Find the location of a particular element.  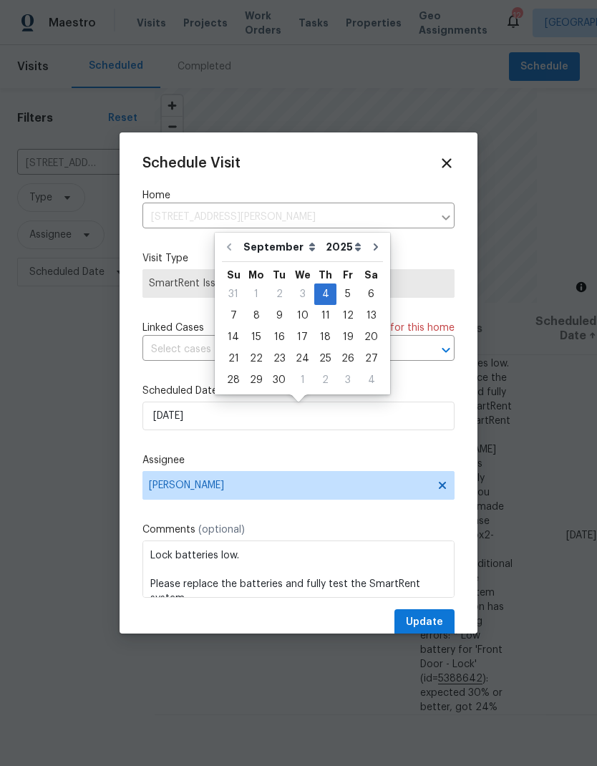

div: Fri Sep 12 2025 is located at coordinates (348, 316).